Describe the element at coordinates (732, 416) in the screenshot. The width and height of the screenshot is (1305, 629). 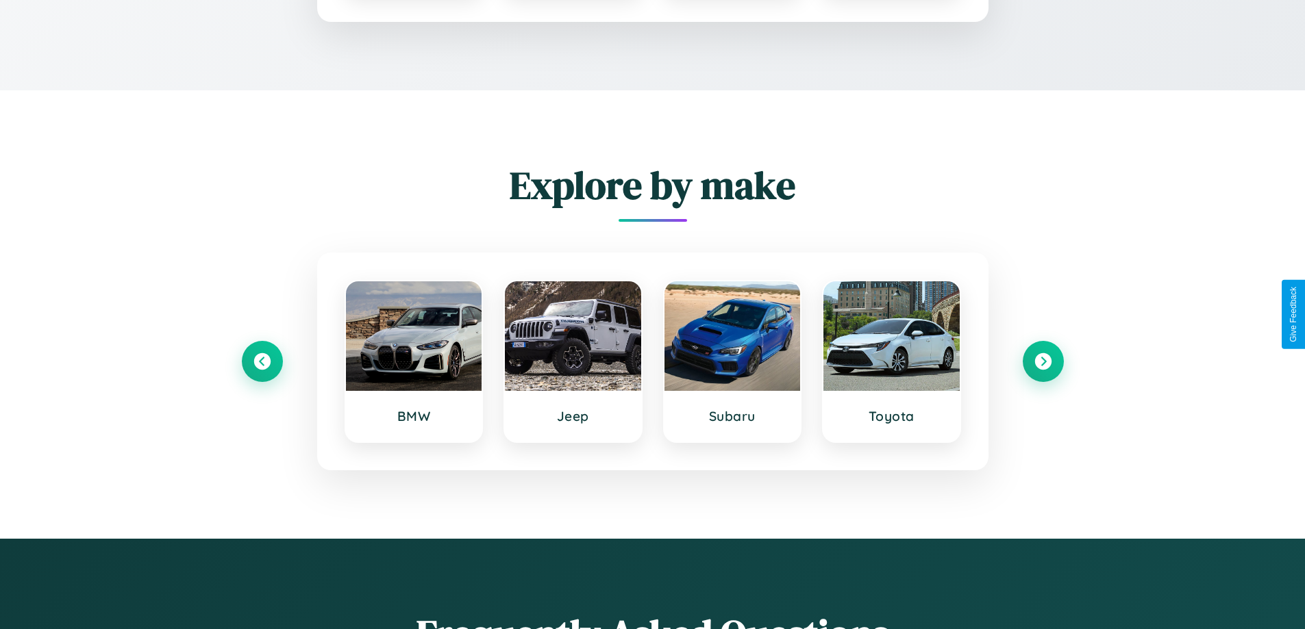
I see `h3: Subaru` at that location.